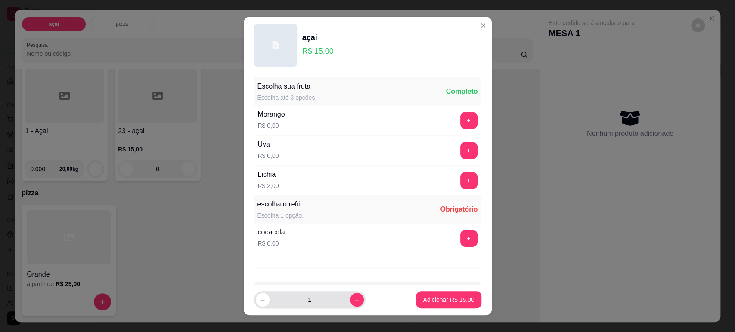  Describe the element at coordinates (483, 25) in the screenshot. I see `button: Close` at that location.